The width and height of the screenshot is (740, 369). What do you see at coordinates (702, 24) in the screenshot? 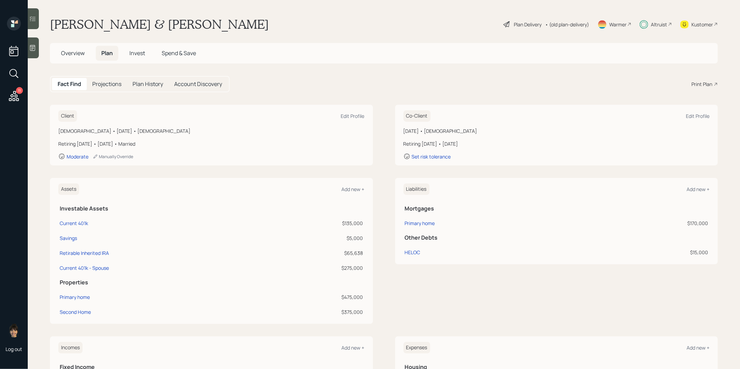
I see `div: Kustomer` at bounding box center [702, 24].